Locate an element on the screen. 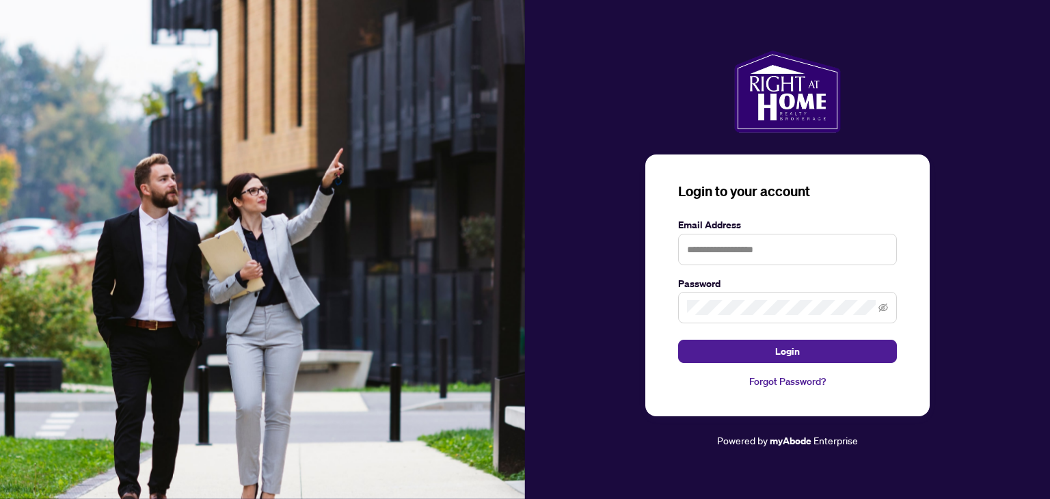  label: Email Address is located at coordinates (788, 225).